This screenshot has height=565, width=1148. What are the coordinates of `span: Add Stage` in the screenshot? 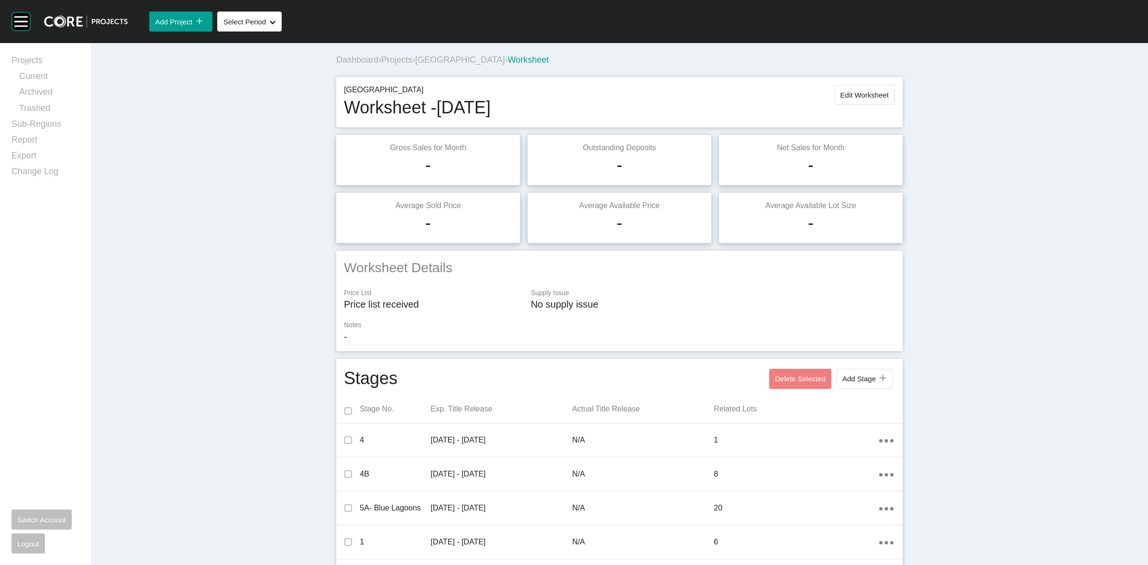 It's located at (859, 378).